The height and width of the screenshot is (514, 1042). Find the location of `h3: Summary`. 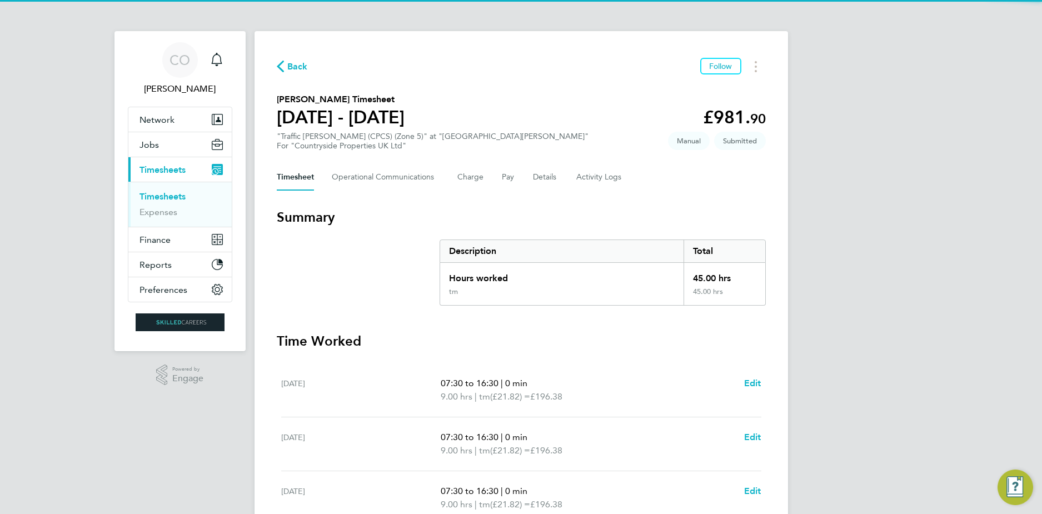

h3: Summary is located at coordinates (522, 217).